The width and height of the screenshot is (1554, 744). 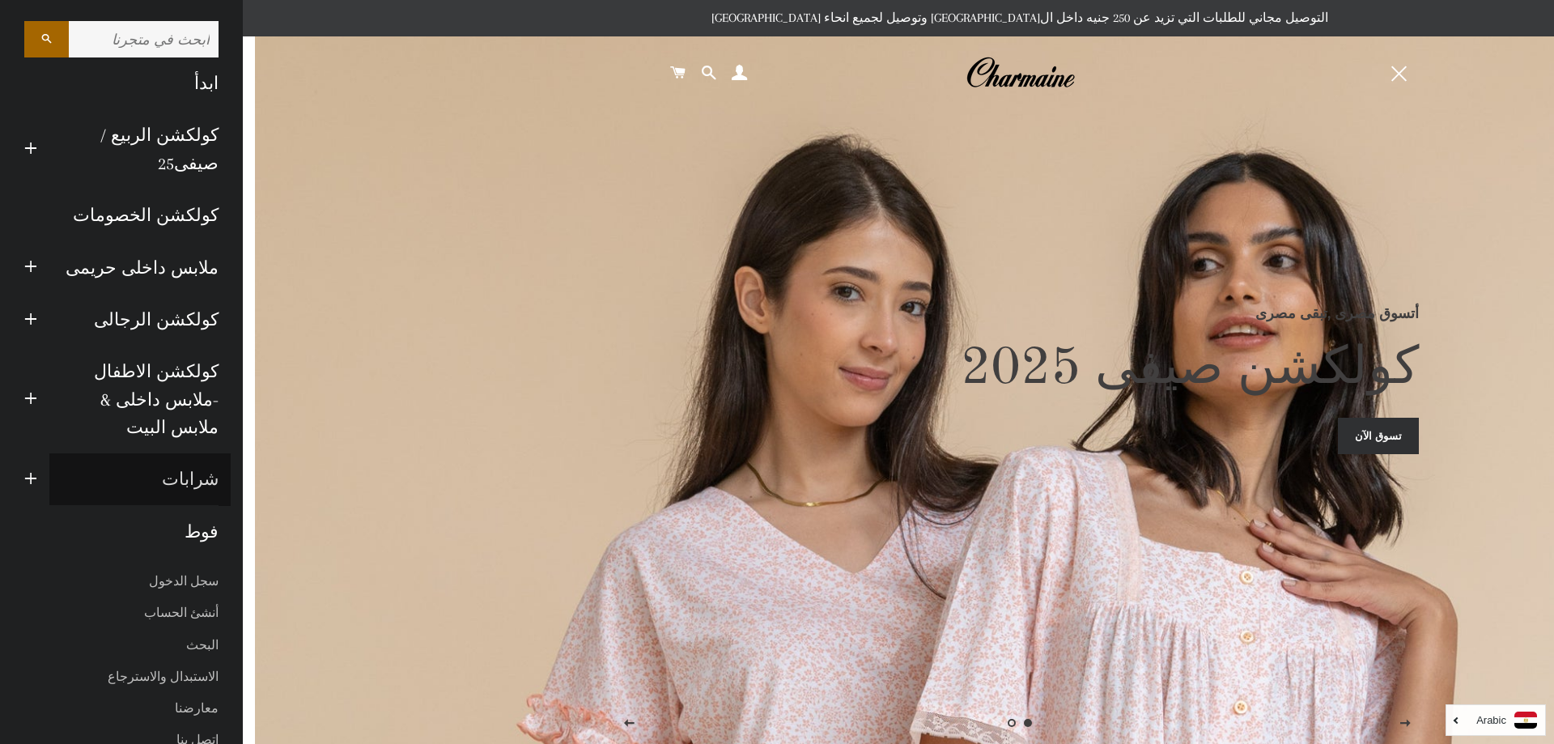 I want to click on input: ابحث في متجرنا, so click(x=143, y=39).